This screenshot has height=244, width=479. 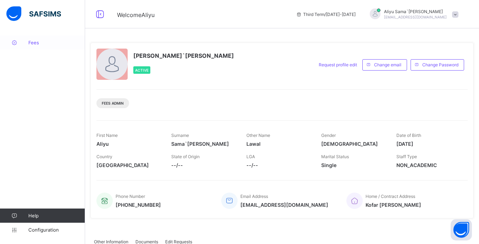 What do you see at coordinates (104, 156) in the screenshot?
I see `span: Country` at bounding box center [104, 156].